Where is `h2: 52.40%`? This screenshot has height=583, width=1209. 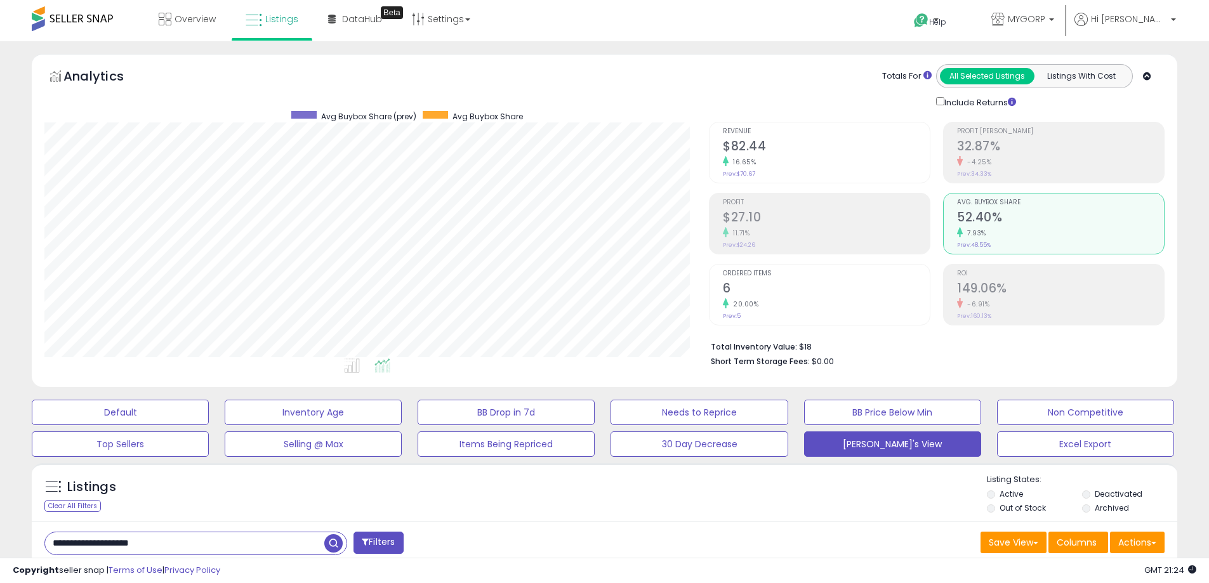 h2: 52.40% is located at coordinates (1061, 218).